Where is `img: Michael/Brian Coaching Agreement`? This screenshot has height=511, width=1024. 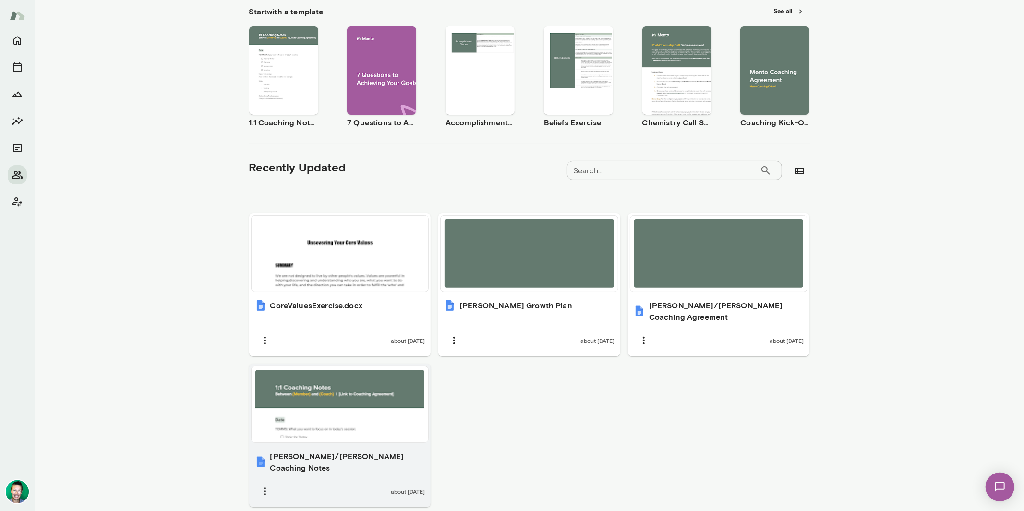 img: Michael/Brian Coaching Agreement is located at coordinates (640, 311).